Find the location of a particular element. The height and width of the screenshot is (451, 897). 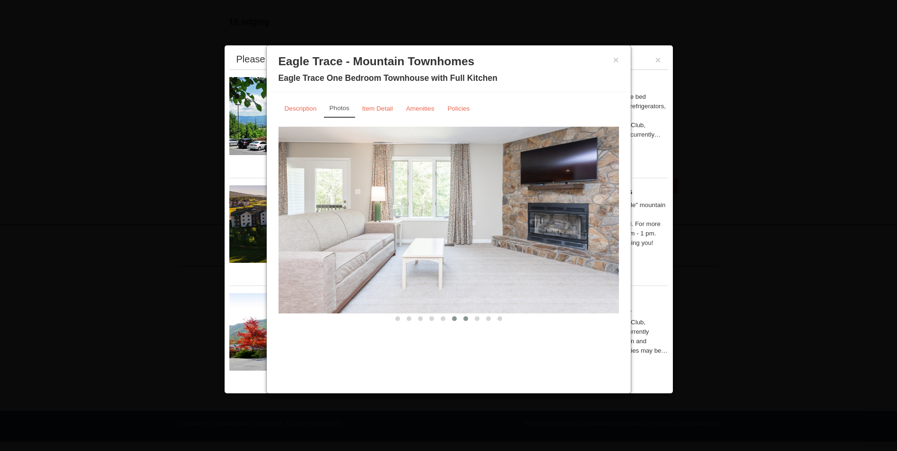

h3: Eagle Trace - Mountain Townhomes is located at coordinates (449, 61).